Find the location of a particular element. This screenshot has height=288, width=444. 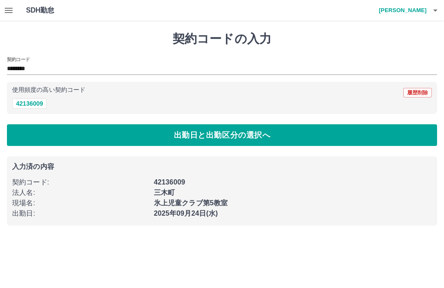

b: 2025年09月24日(水) is located at coordinates (186, 213).